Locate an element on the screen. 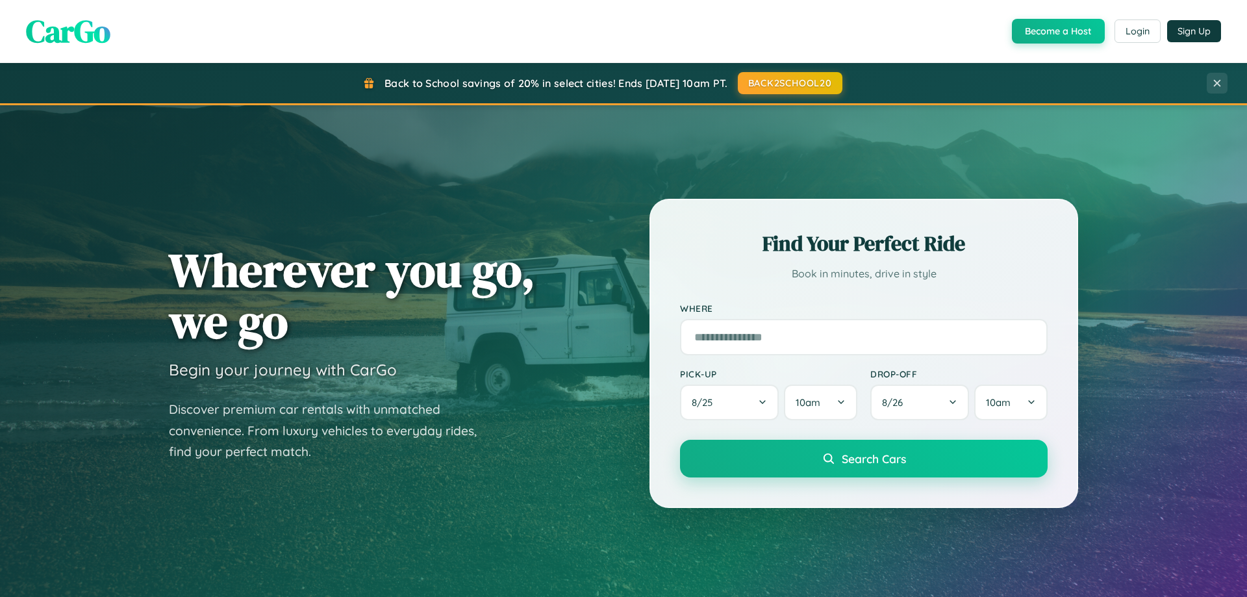 The width and height of the screenshot is (1247, 597). h2: Find Your Perfect Ride is located at coordinates (864, 244).